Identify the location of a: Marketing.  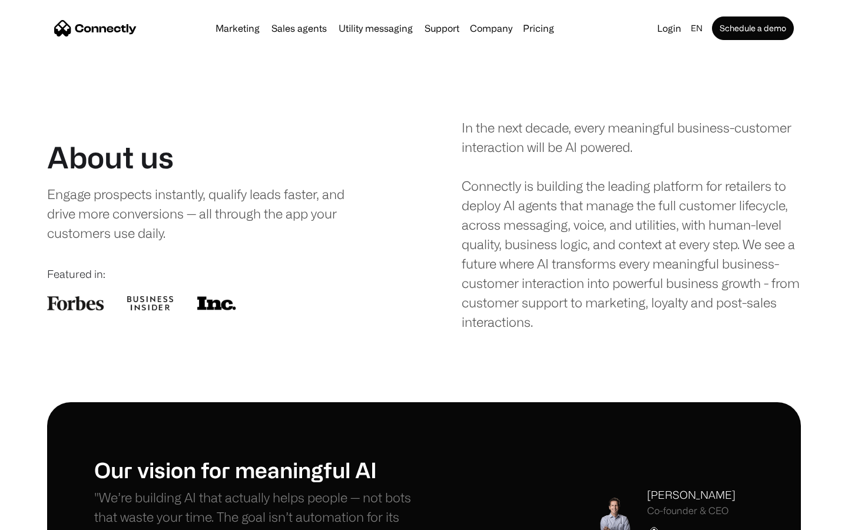
(237, 28).